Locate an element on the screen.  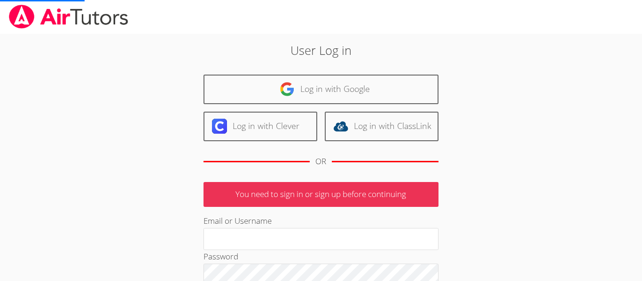
h2: User Log in is located at coordinates (321, 50).